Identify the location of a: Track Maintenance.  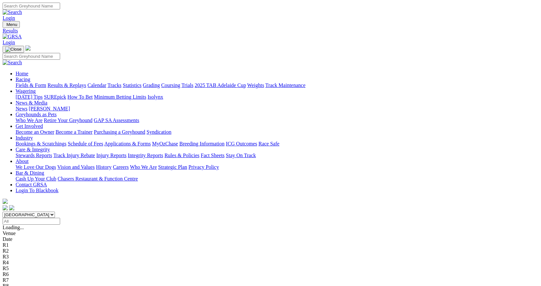
(285, 85).